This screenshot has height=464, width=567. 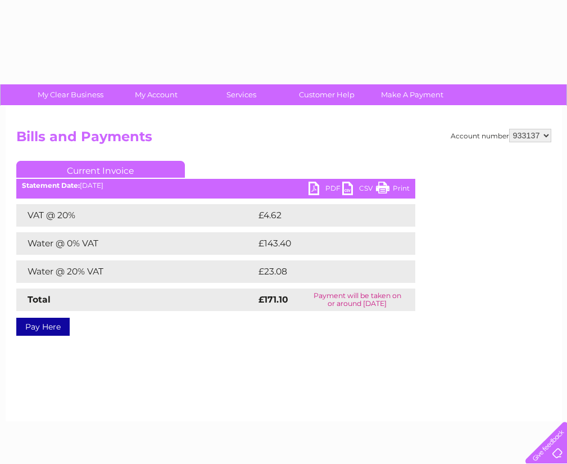 What do you see at coordinates (136, 243) in the screenshot?
I see `td: Water @ 0% VAT` at bounding box center [136, 243].